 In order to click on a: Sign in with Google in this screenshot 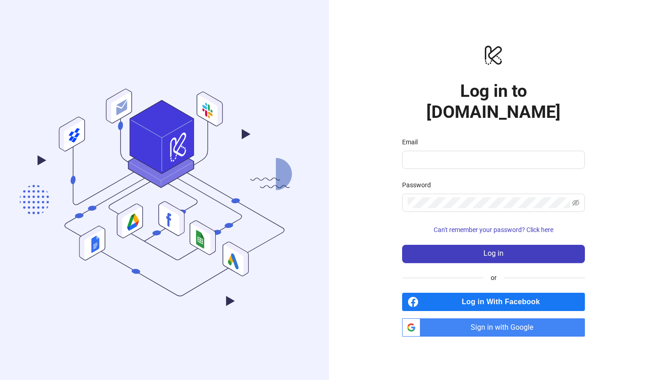, I will do `click(493, 327)`.